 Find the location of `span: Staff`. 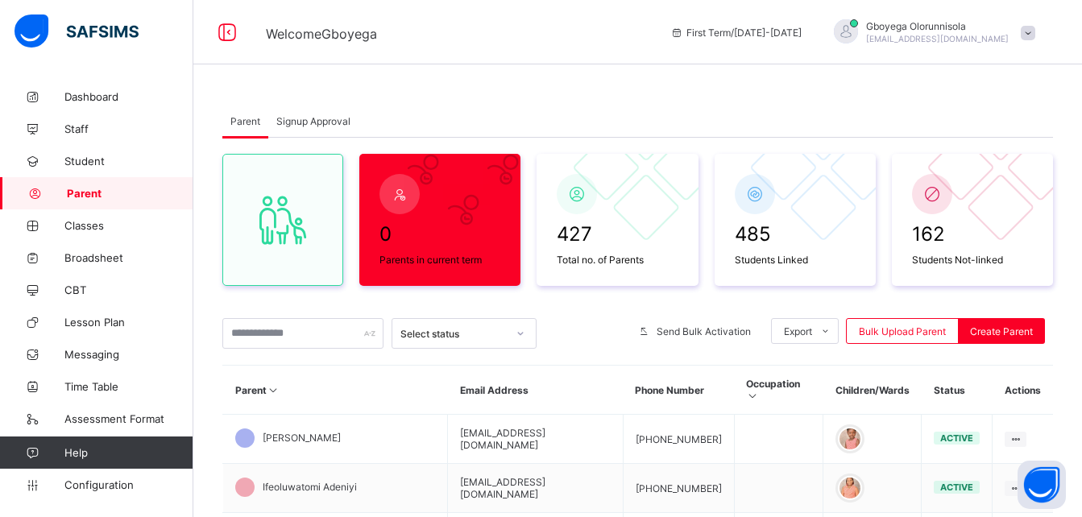

span: Staff is located at coordinates (129, 129).